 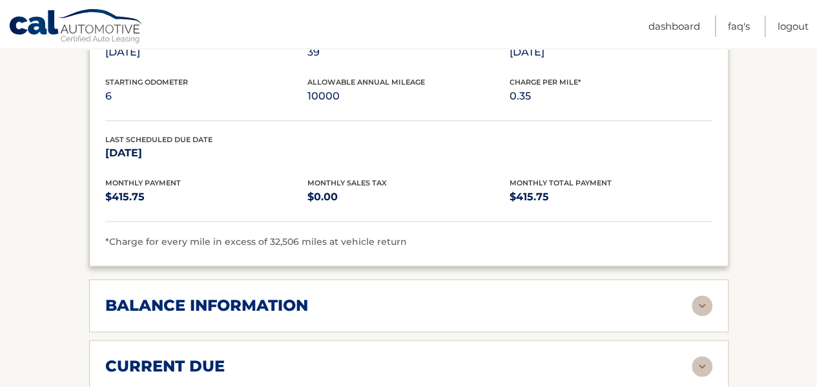 I want to click on a: Dashboard, so click(x=675, y=26).